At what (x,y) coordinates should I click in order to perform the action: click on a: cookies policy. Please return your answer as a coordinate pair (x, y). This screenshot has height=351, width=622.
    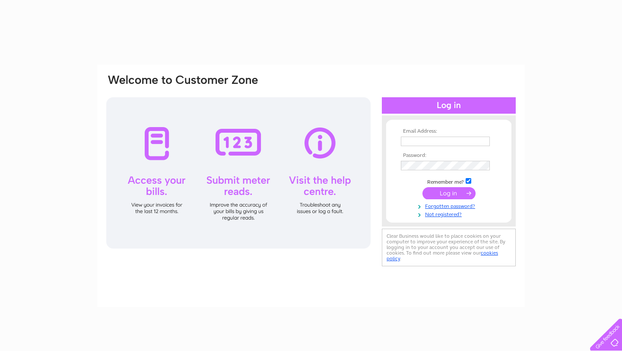
    Looking at the image, I should click on (443, 255).